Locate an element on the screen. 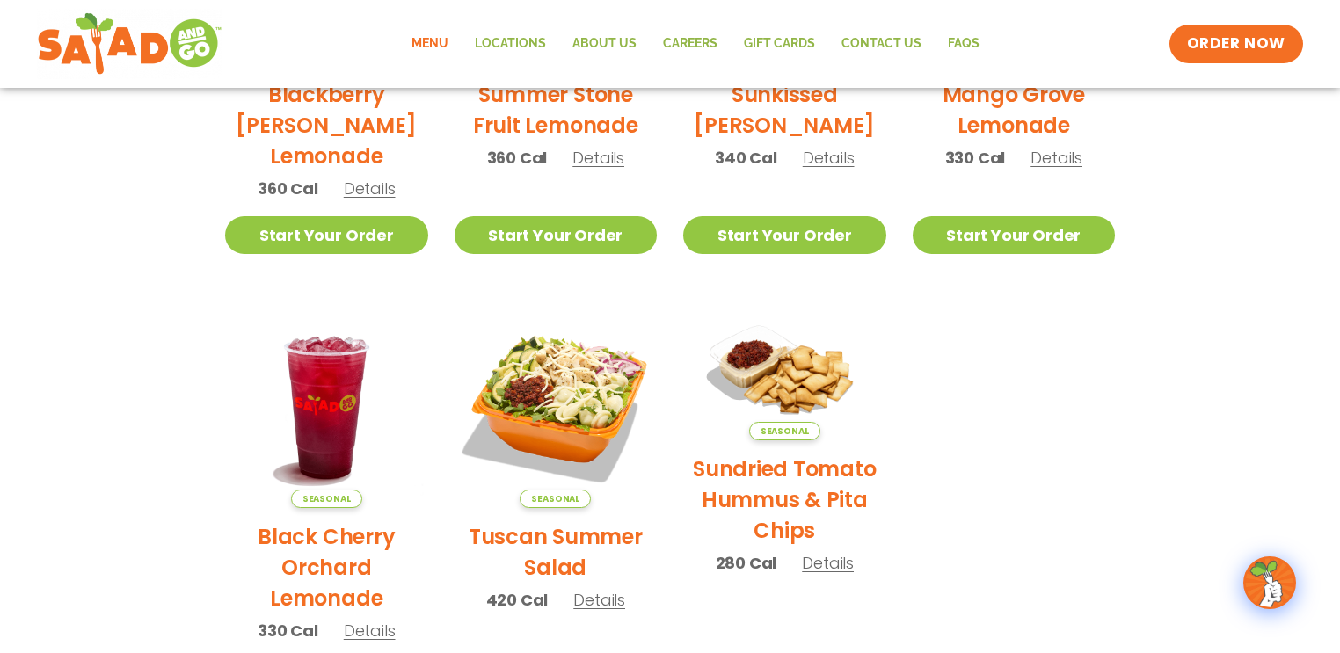  a: Careers is located at coordinates (690, 44).